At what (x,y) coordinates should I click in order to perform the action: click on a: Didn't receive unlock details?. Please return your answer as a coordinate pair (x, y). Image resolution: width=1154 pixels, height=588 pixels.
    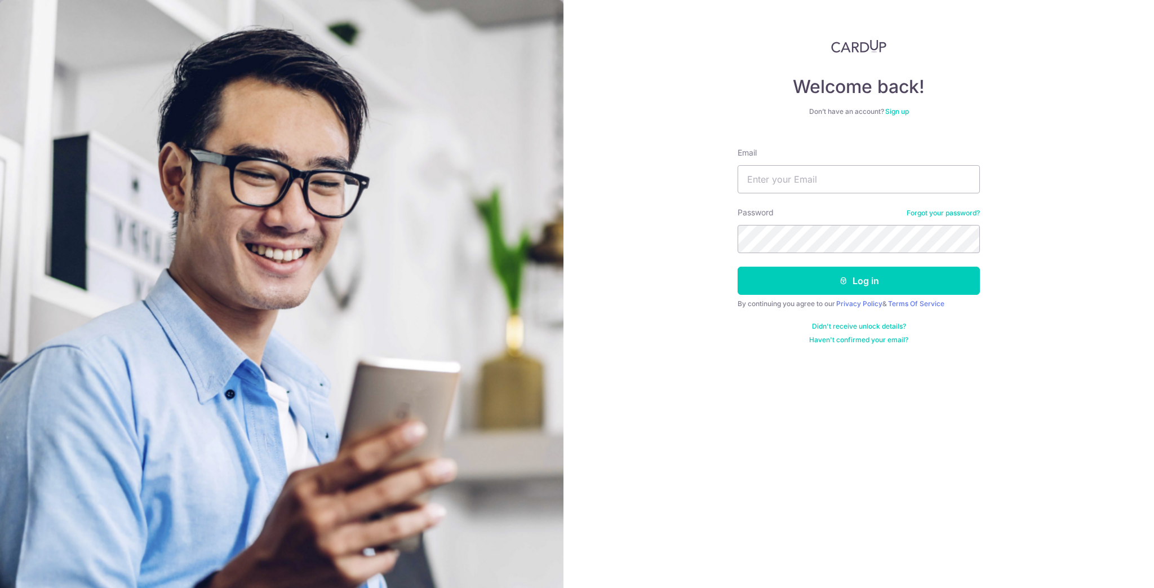
    Looking at the image, I should click on (859, 326).